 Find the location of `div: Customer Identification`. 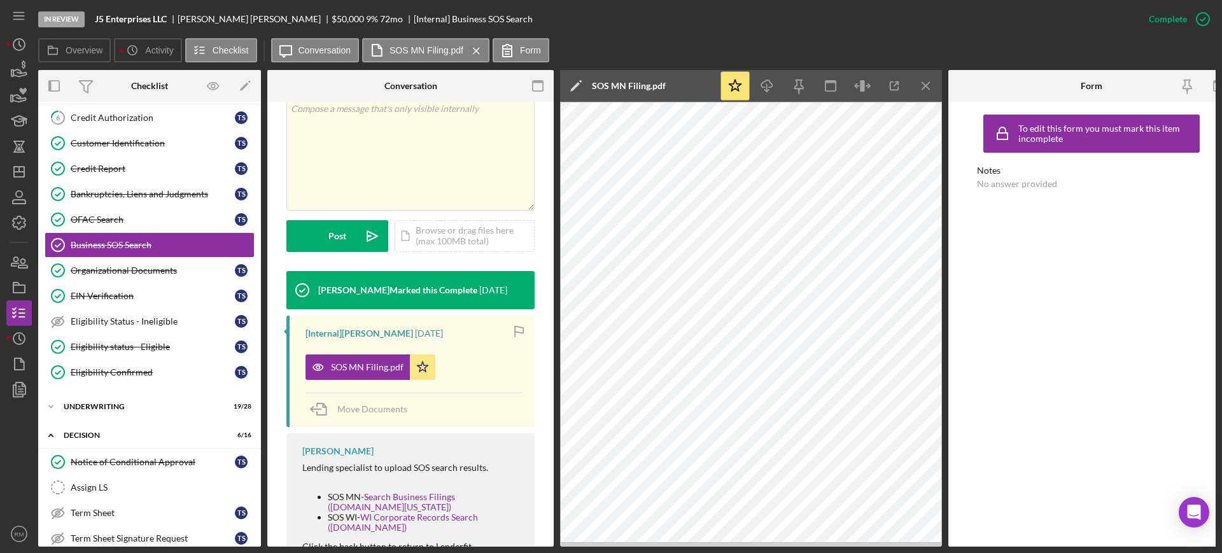

div: Customer Identification is located at coordinates (153, 143).